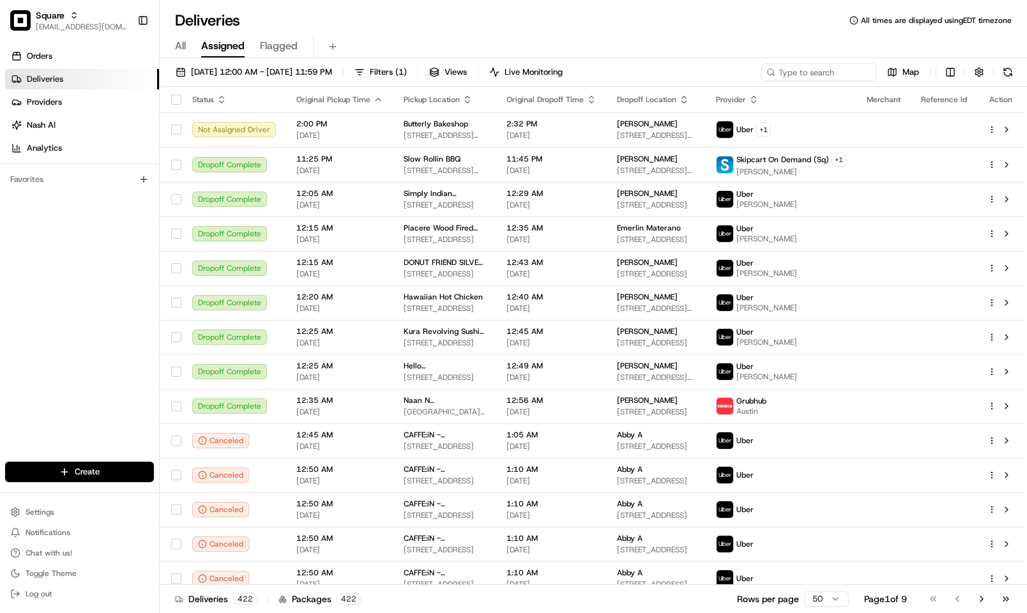 This screenshot has height=613, width=1027. What do you see at coordinates (725, 165) in the screenshot?
I see `img: profile_skipcart_partner.png` at bounding box center [725, 165].